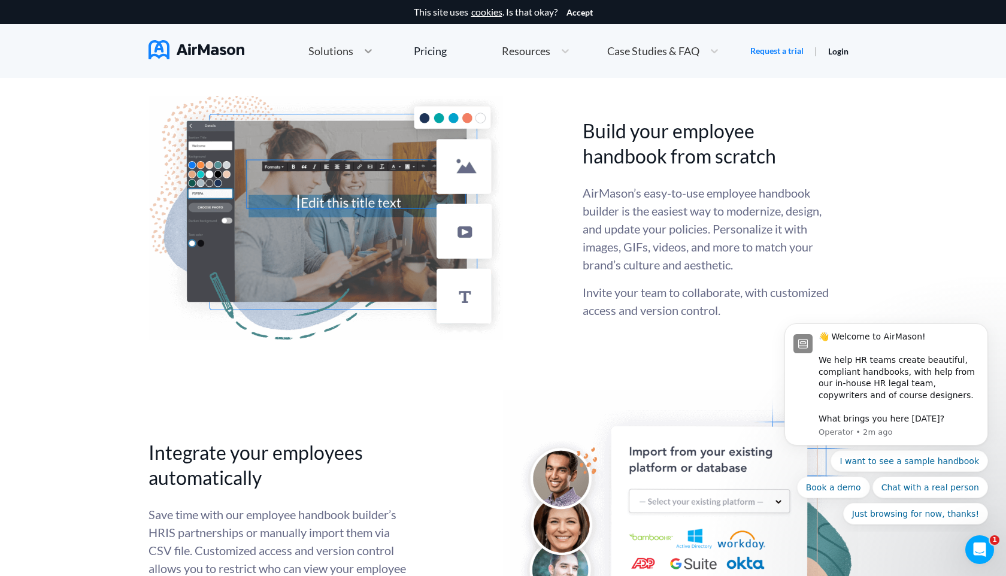 The height and width of the screenshot is (576, 1006). What do you see at coordinates (711, 144) in the screenshot?
I see `h2: Build your employee handbook from scratch` at bounding box center [711, 144].